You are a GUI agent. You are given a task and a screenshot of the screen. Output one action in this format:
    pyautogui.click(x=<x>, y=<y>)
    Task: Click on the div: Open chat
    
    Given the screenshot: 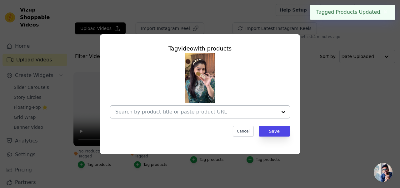 What is the action you would take?
    pyautogui.click(x=383, y=173)
    